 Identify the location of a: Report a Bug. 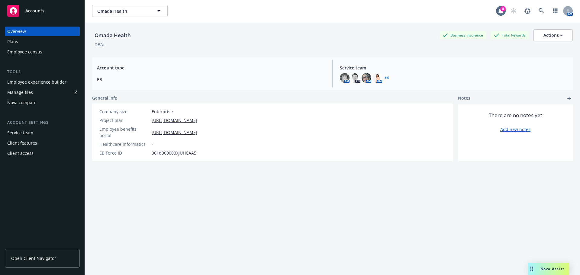
(527, 11).